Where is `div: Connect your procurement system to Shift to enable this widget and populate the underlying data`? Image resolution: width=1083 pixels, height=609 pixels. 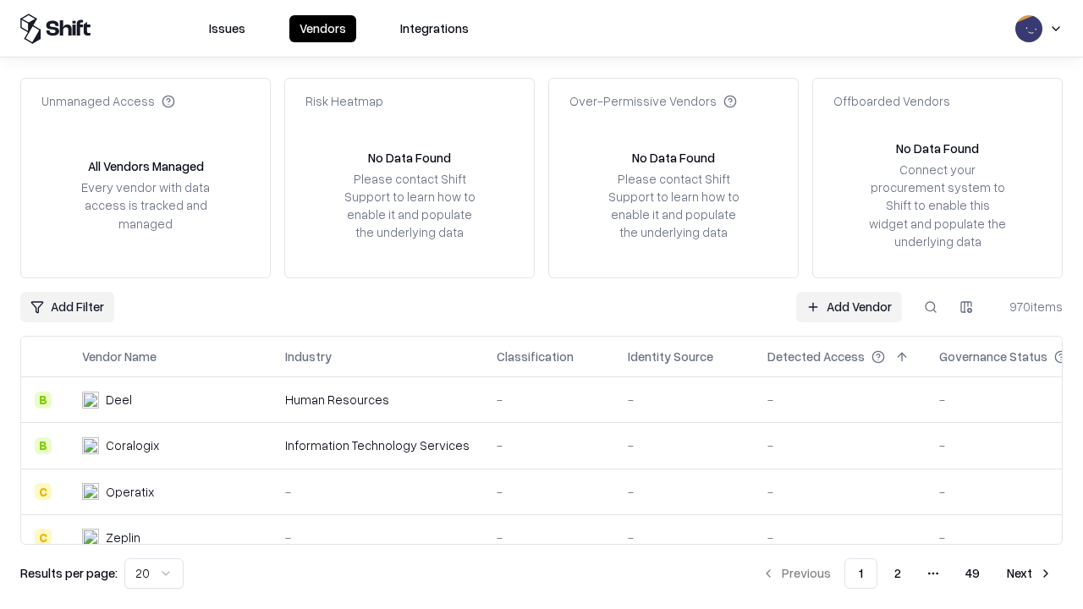 div: Connect your procurement system to Shift to enable this widget and populate the underlying data is located at coordinates (937, 206).